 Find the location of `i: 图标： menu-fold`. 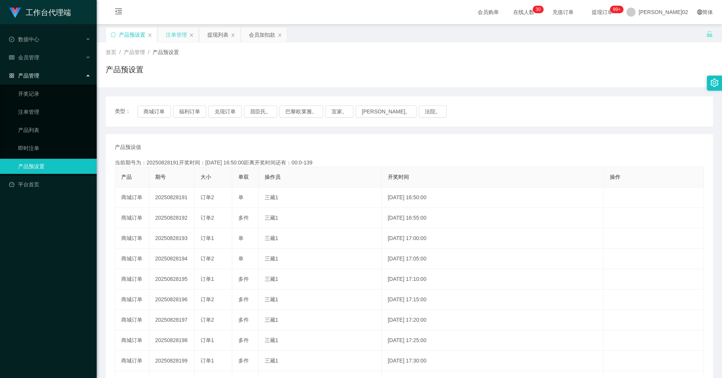

i: 图标： menu-fold is located at coordinates (119, 12).